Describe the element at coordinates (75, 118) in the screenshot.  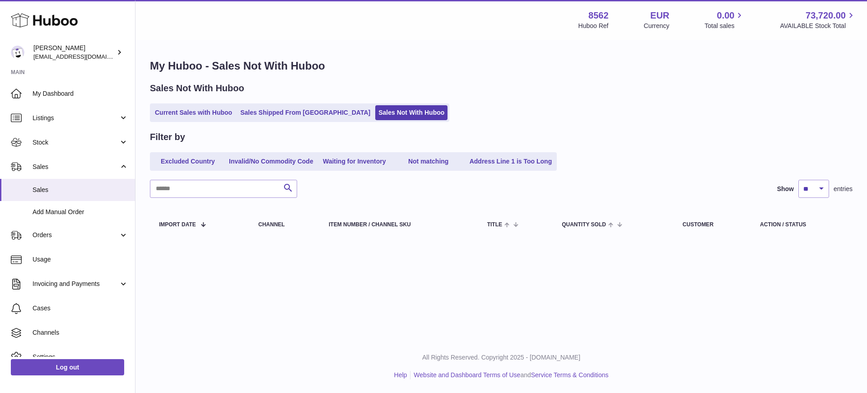
I see `span: Listings` at that location.